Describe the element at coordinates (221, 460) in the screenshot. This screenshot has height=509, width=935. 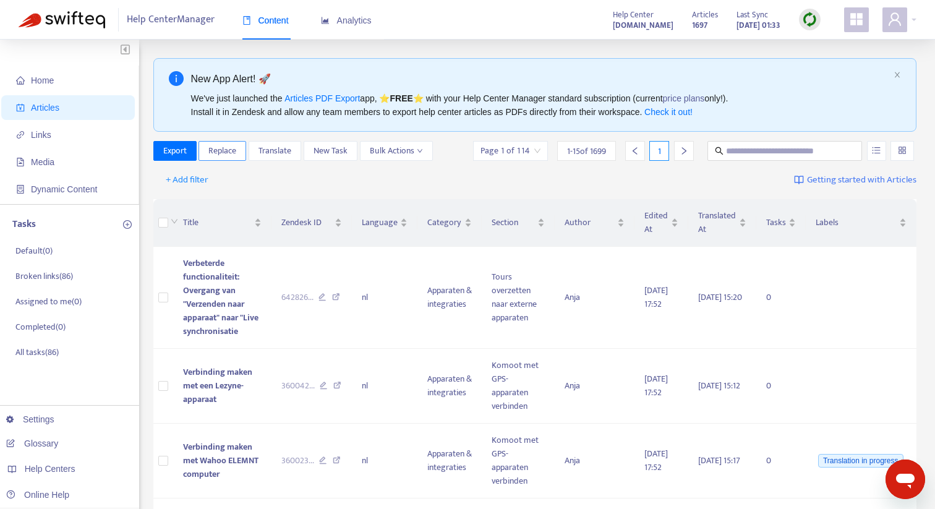
I see `span: Verbinding maken met Wahoo ELEMNT computer` at that location.